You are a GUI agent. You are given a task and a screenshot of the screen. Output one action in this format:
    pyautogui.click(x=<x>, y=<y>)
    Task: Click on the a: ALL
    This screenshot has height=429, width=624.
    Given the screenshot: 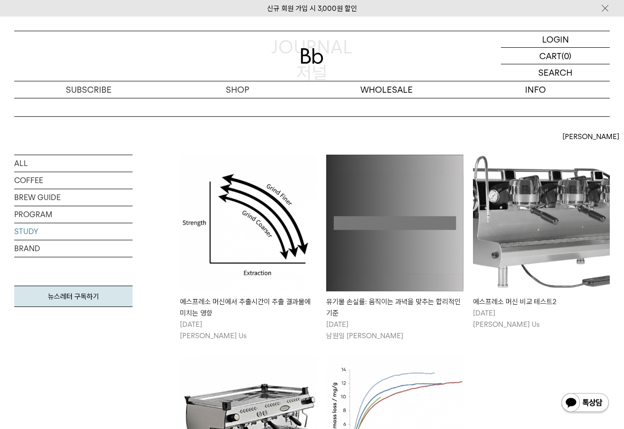 What is the action you would take?
    pyautogui.click(x=73, y=163)
    